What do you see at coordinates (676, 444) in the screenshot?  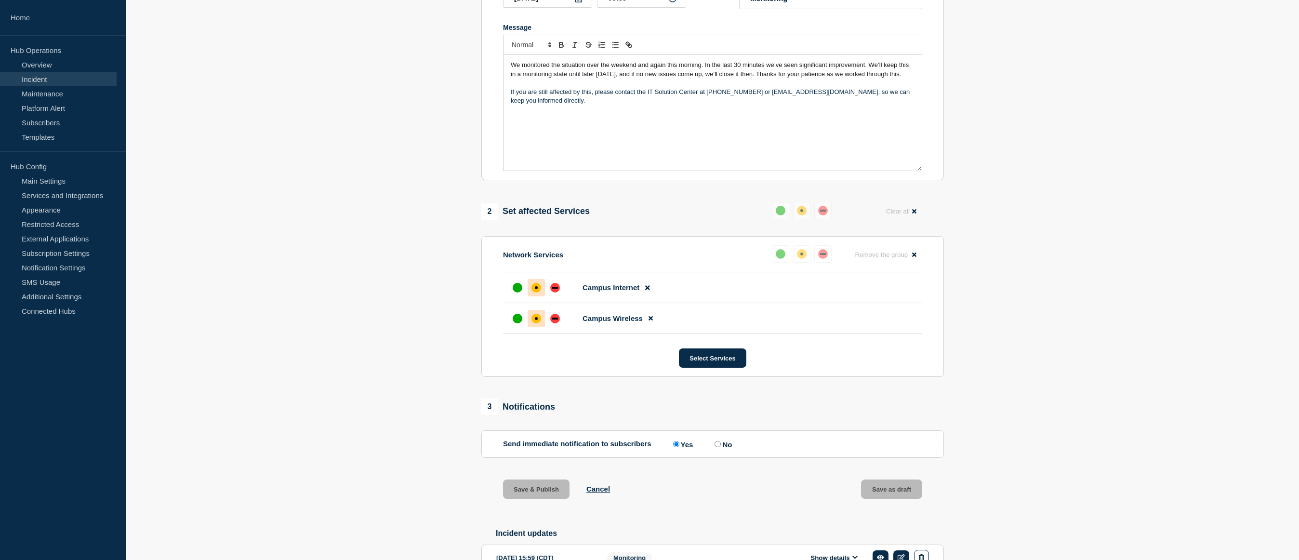 I see `input: Yes` at bounding box center [676, 444].